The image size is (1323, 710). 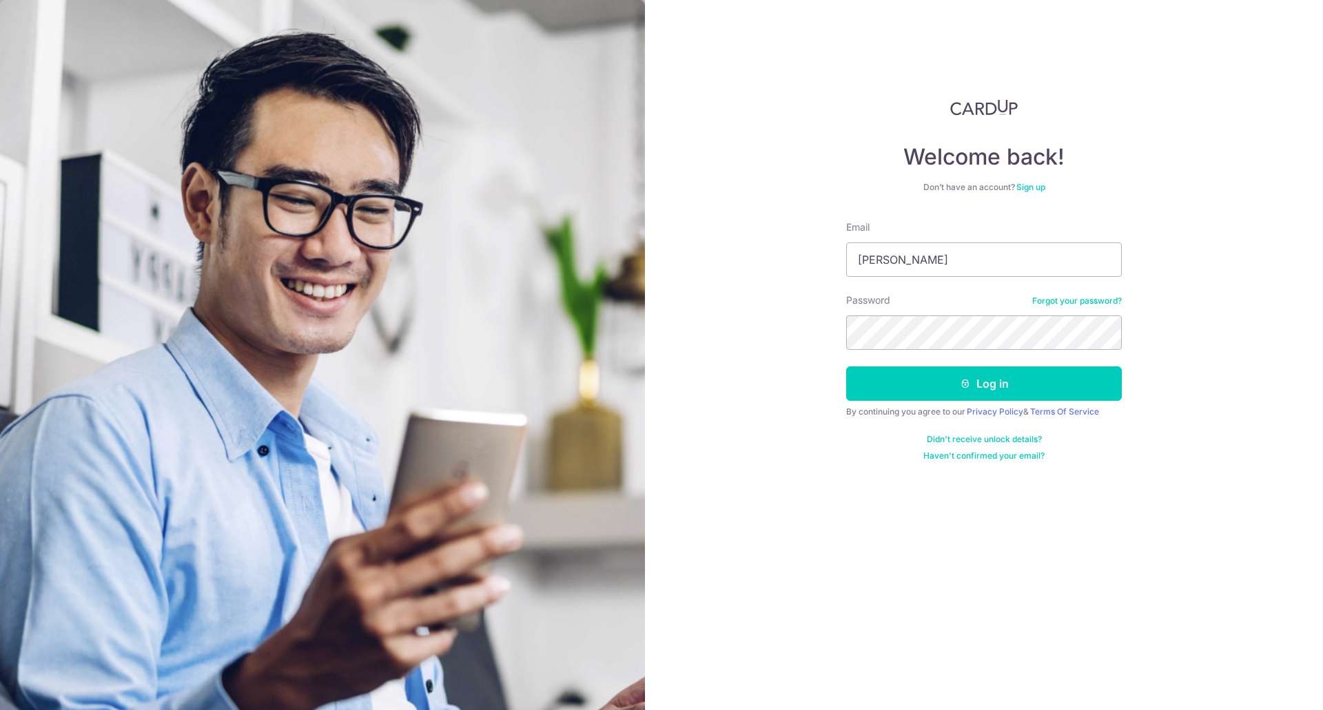 What do you see at coordinates (984, 412) in the screenshot?
I see `div: By continuing you agree to our &` at bounding box center [984, 412].